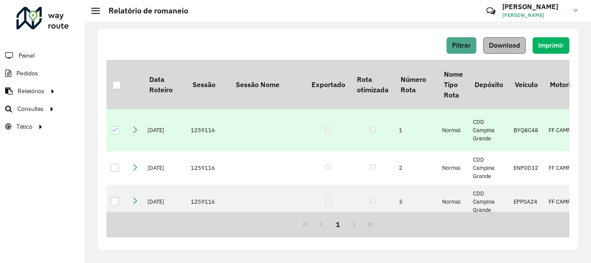  Describe the element at coordinates (165, 84) in the screenshot. I see `th: Data Roteiro` at that location.